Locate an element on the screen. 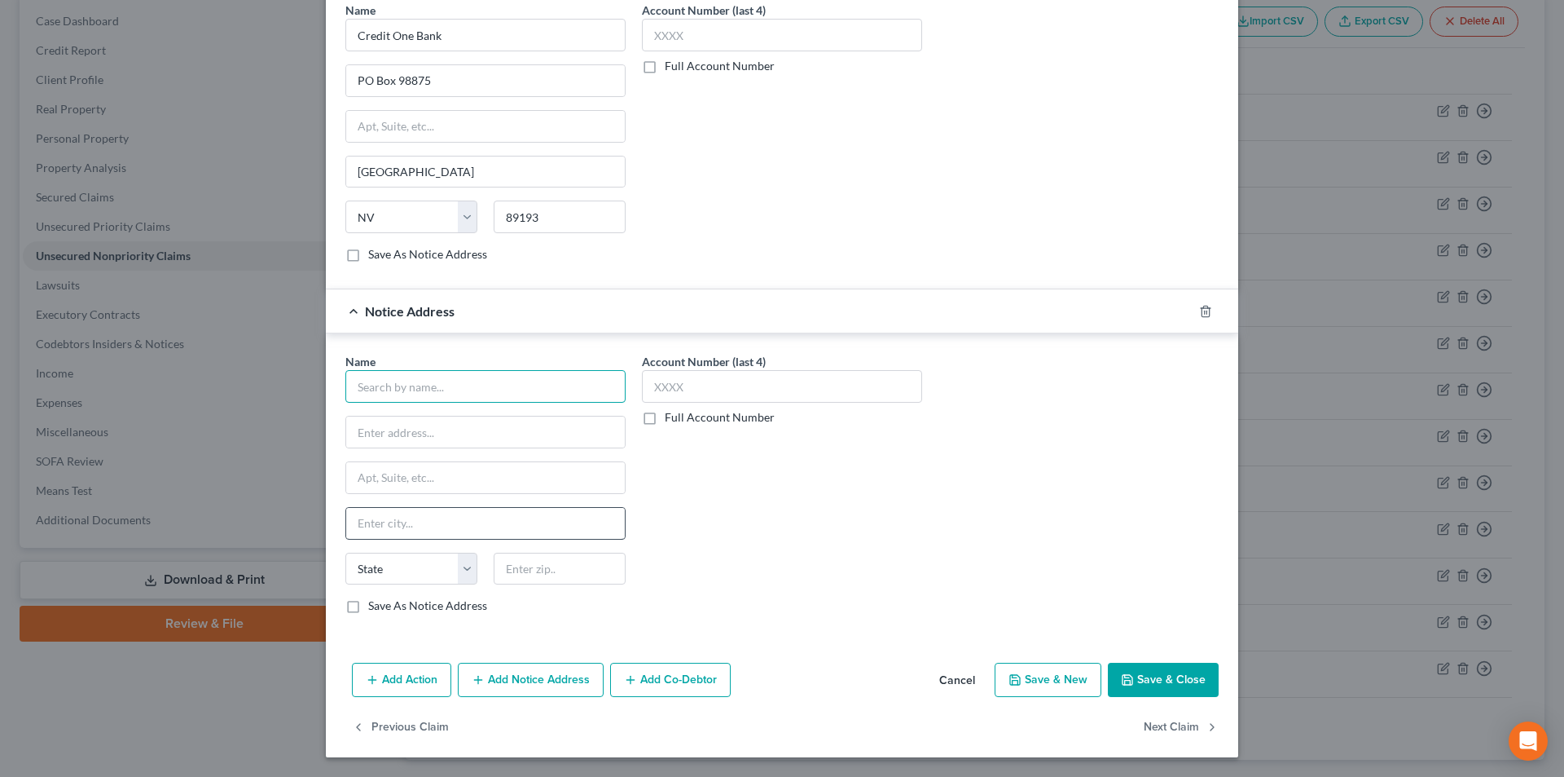 This screenshot has height=777, width=1564. button: Save & Close is located at coordinates (1164, 680).